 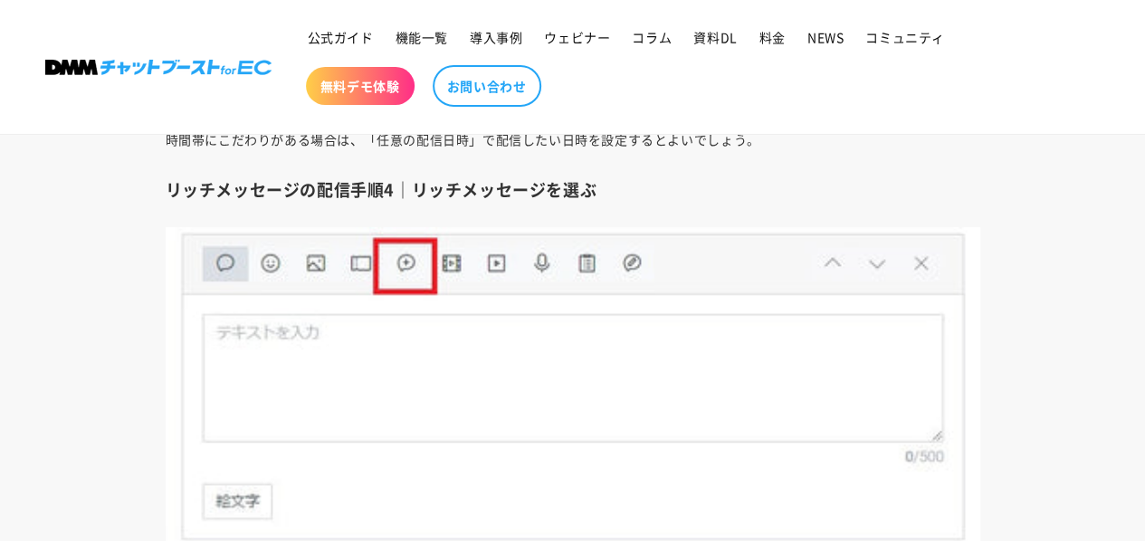 What do you see at coordinates (715, 37) in the screenshot?
I see `span: 資料DL` at bounding box center [715, 37].